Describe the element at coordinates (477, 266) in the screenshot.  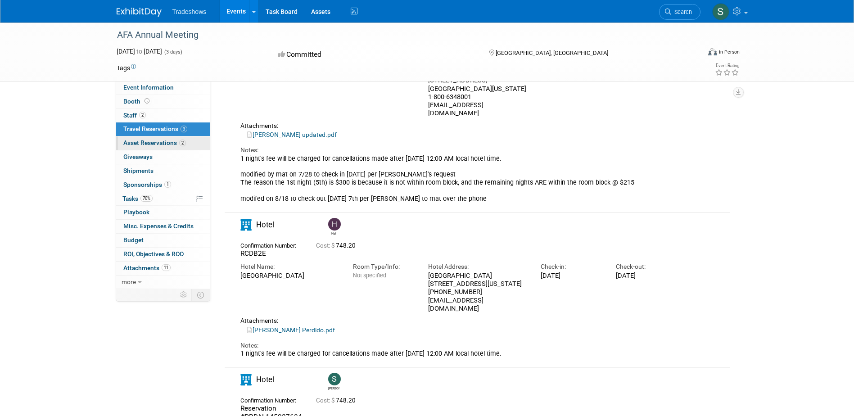
I see `div: Hotel Address:` at that location.